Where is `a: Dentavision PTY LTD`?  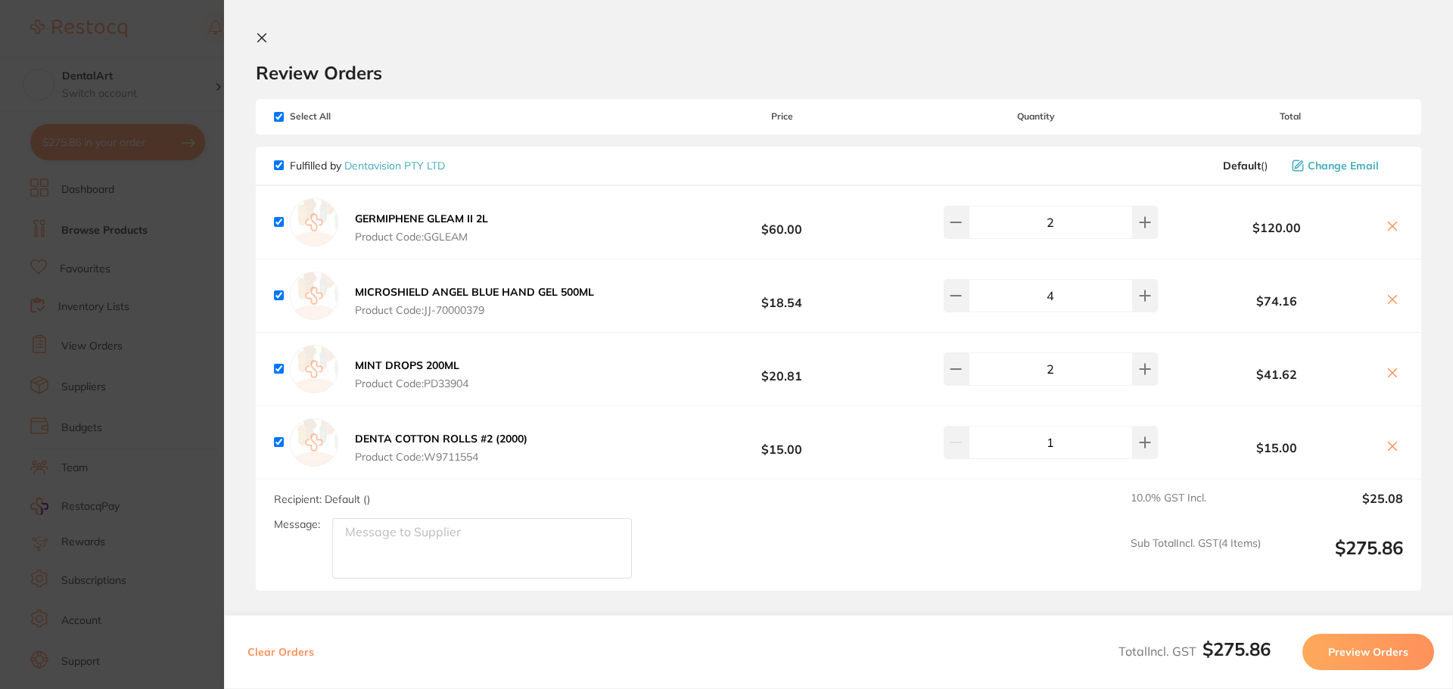
a: Dentavision PTY LTD is located at coordinates (394, 166).